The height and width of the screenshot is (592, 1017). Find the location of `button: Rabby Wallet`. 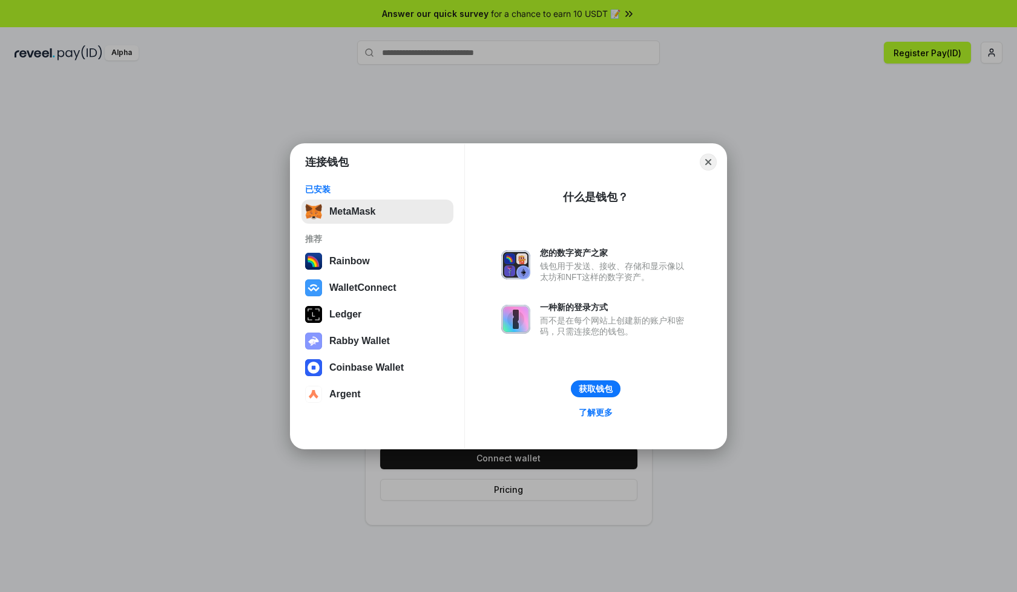

button: Rabby Wallet is located at coordinates (377, 341).